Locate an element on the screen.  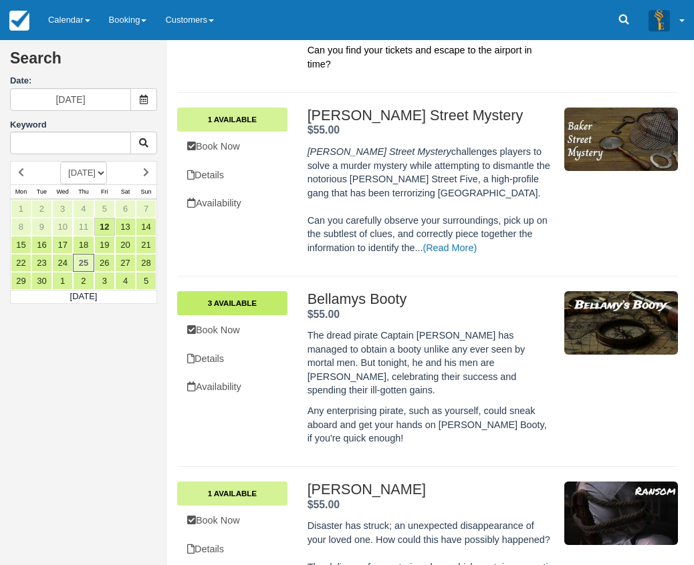
a: (Read More) is located at coordinates (449, 248).